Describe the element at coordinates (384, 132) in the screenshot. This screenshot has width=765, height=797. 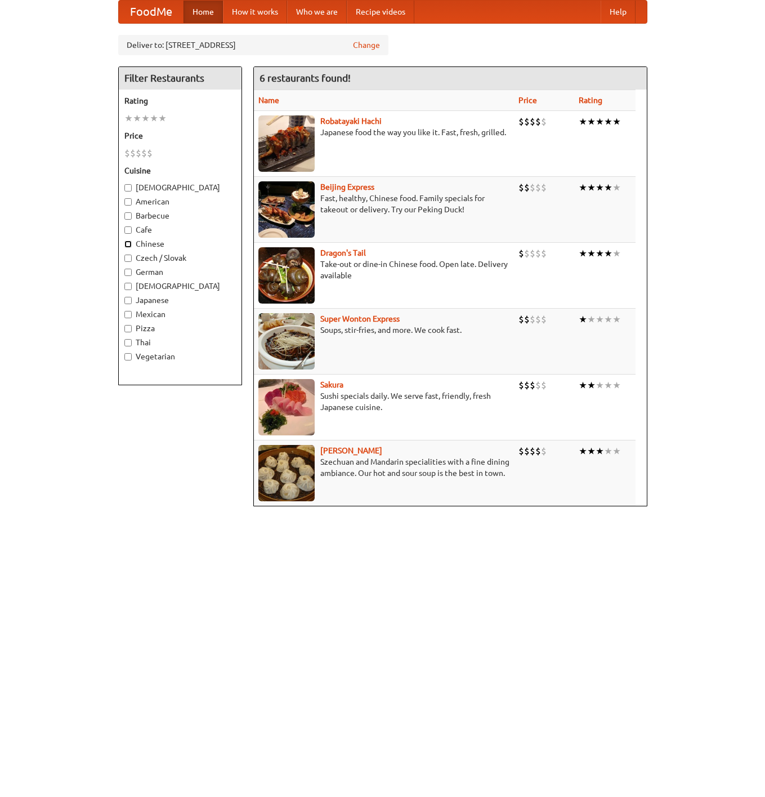
I see `p: Japanese food the way you like it. Fast, fresh, grilled.` at that location.